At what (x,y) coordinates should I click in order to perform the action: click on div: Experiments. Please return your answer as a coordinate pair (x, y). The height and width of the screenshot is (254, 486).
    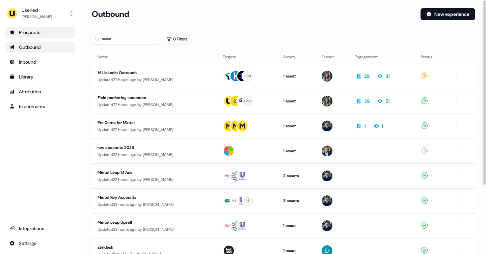
    Looking at the image, I should click on (40, 107).